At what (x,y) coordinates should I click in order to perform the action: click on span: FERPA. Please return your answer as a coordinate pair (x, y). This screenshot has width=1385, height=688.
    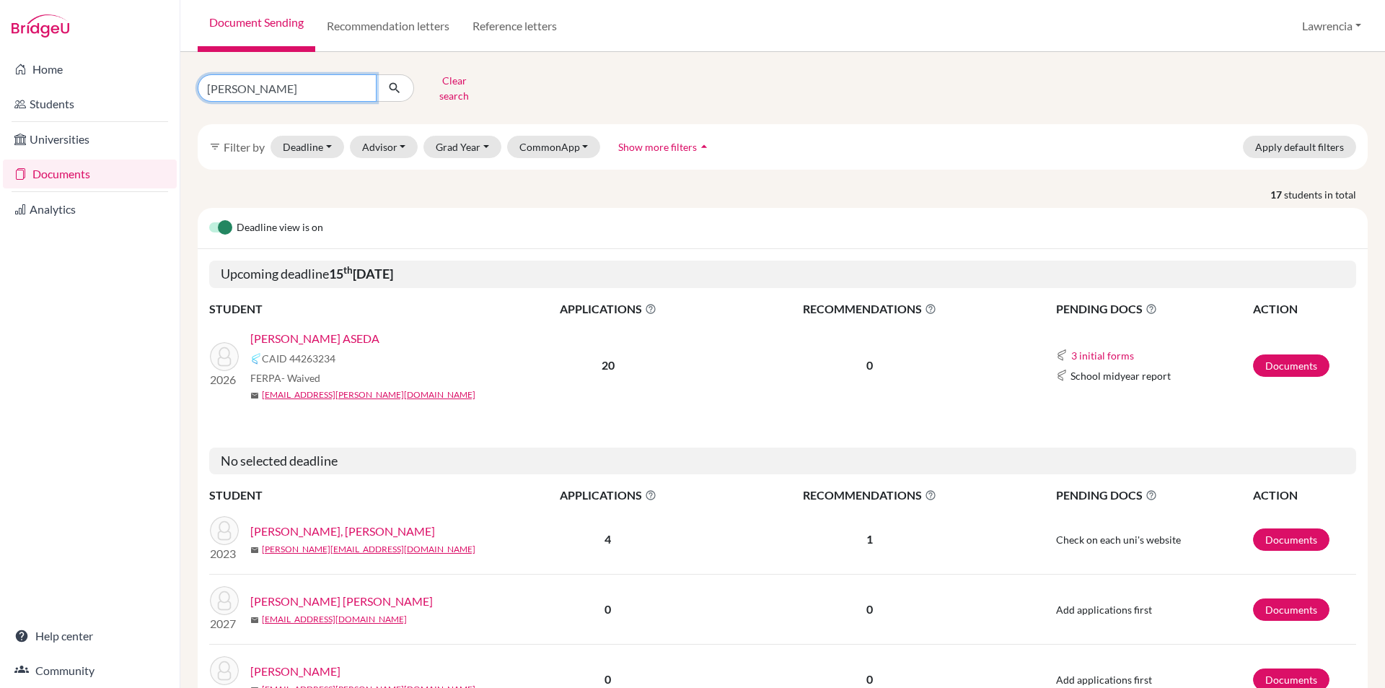
    Looking at the image, I should click on (285, 377).